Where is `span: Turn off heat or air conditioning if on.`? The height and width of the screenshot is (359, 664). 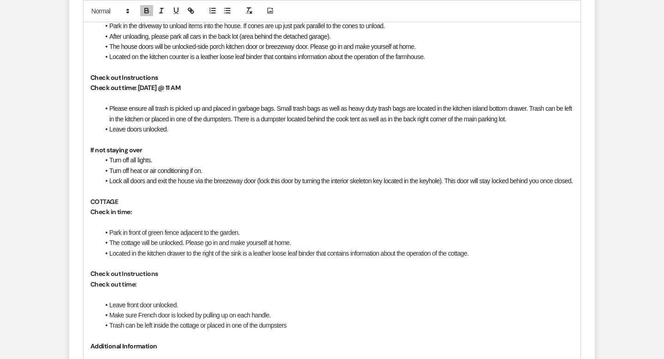
span: Turn off heat or air conditioning if on. is located at coordinates (156, 171).